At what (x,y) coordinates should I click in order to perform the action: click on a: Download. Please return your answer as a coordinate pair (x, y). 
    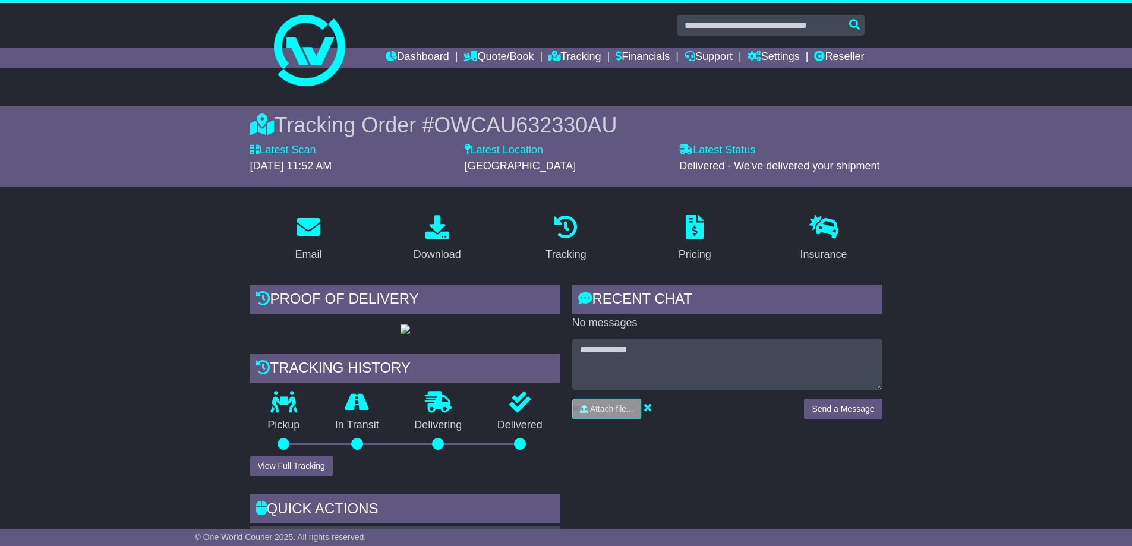
    Looking at the image, I should click on (437, 239).